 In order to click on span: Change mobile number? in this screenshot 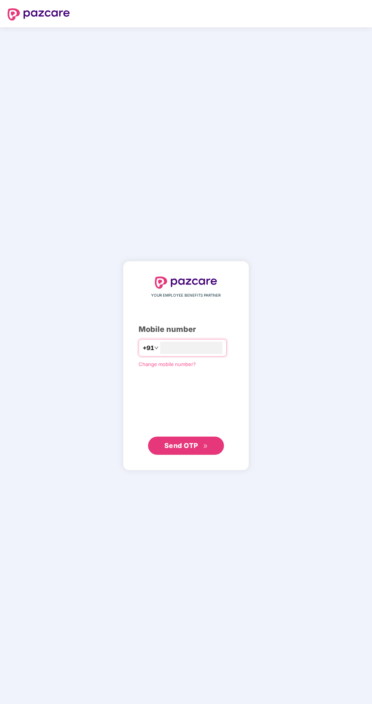, I will do `click(167, 364)`.